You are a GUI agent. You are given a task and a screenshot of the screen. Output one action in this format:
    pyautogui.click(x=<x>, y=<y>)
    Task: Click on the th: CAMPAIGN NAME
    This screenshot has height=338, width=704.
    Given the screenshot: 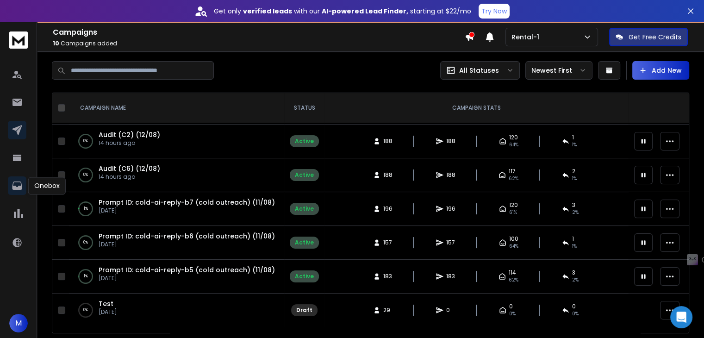 What is the action you would take?
    pyautogui.click(x=176, y=108)
    